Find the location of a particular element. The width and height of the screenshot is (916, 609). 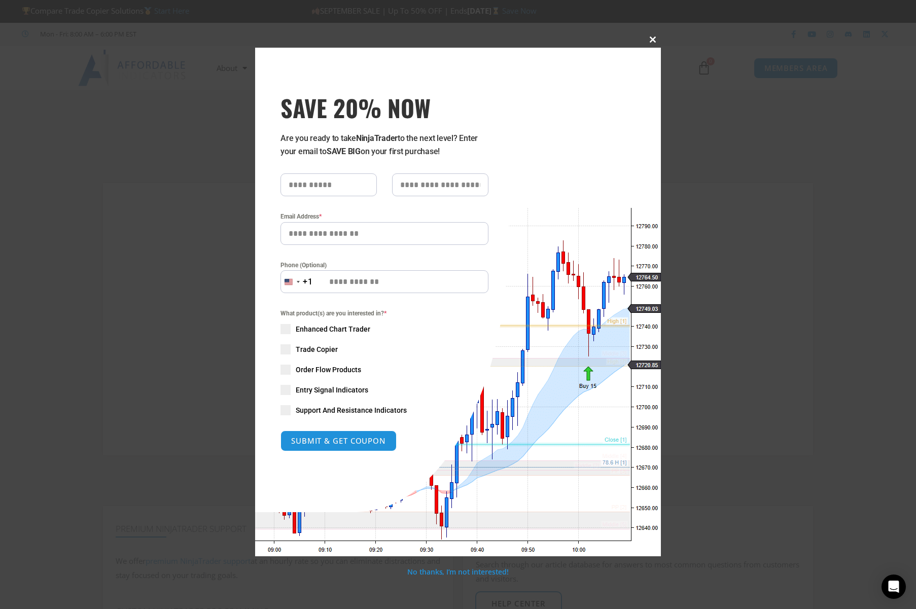

label: Phone (Optional) is located at coordinates (384, 265).